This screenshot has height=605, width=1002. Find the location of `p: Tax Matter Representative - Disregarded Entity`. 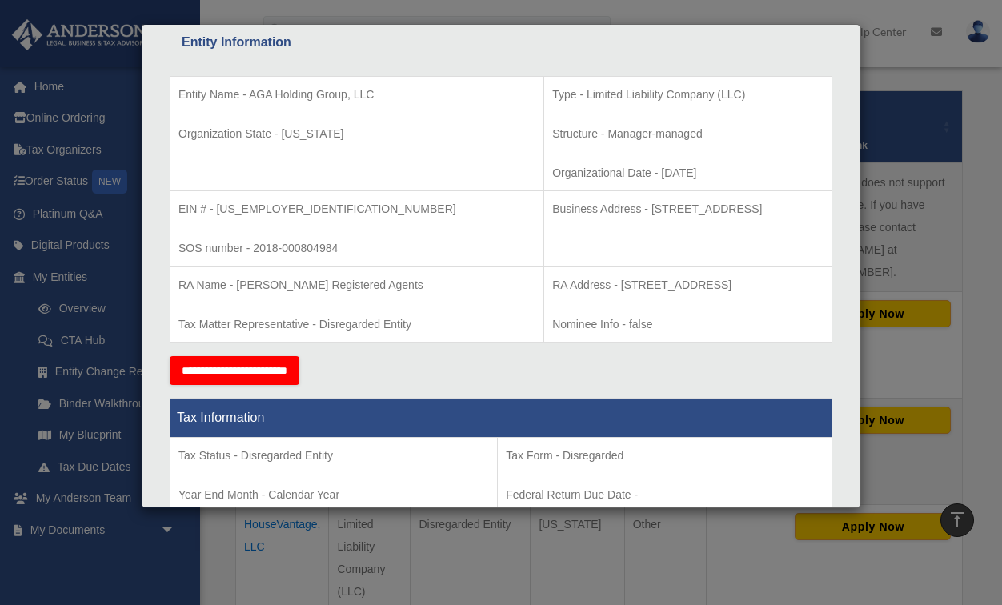

p: Tax Matter Representative - Disregarded Entity is located at coordinates (357, 324).